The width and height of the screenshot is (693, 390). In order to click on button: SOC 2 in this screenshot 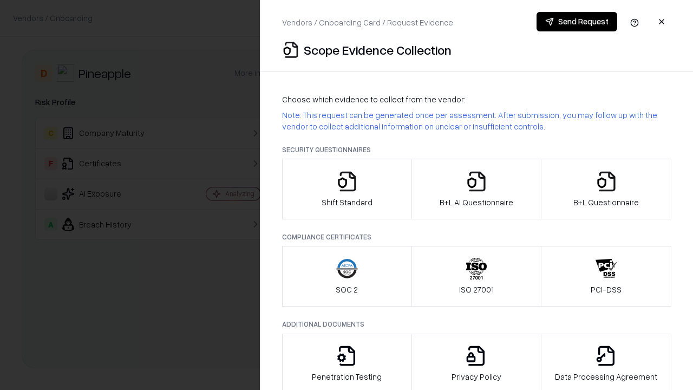, I will do `click(347, 276)`.